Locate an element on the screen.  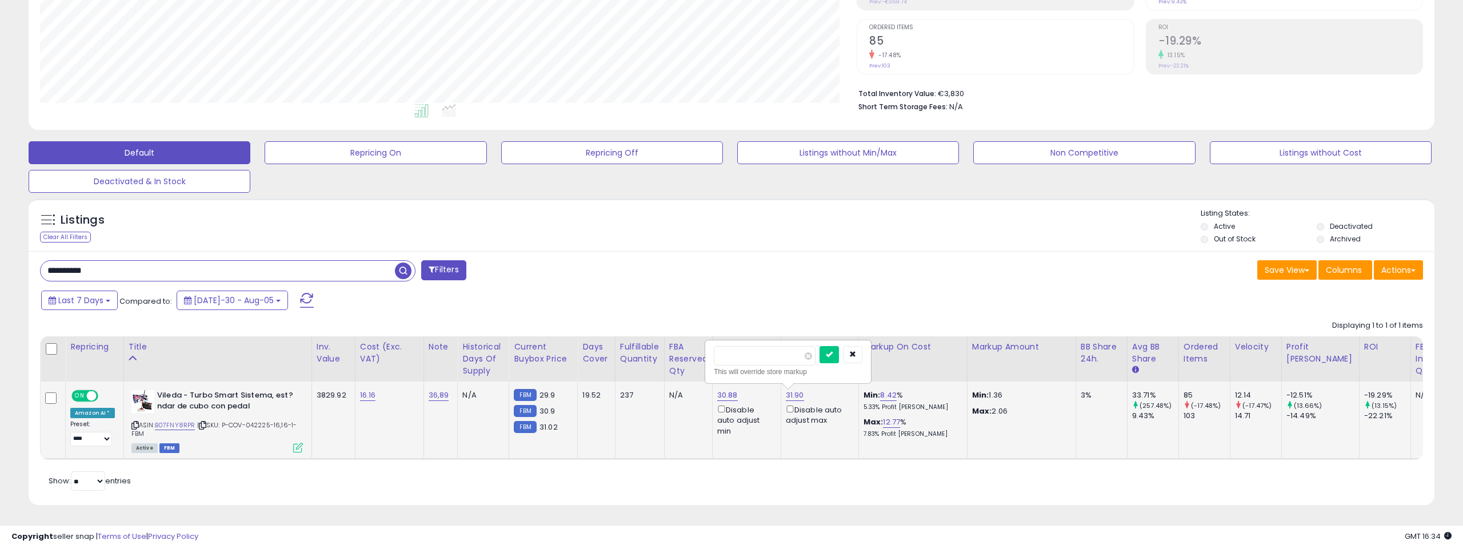
b: Total Inventory Value: is located at coordinates (897, 93).